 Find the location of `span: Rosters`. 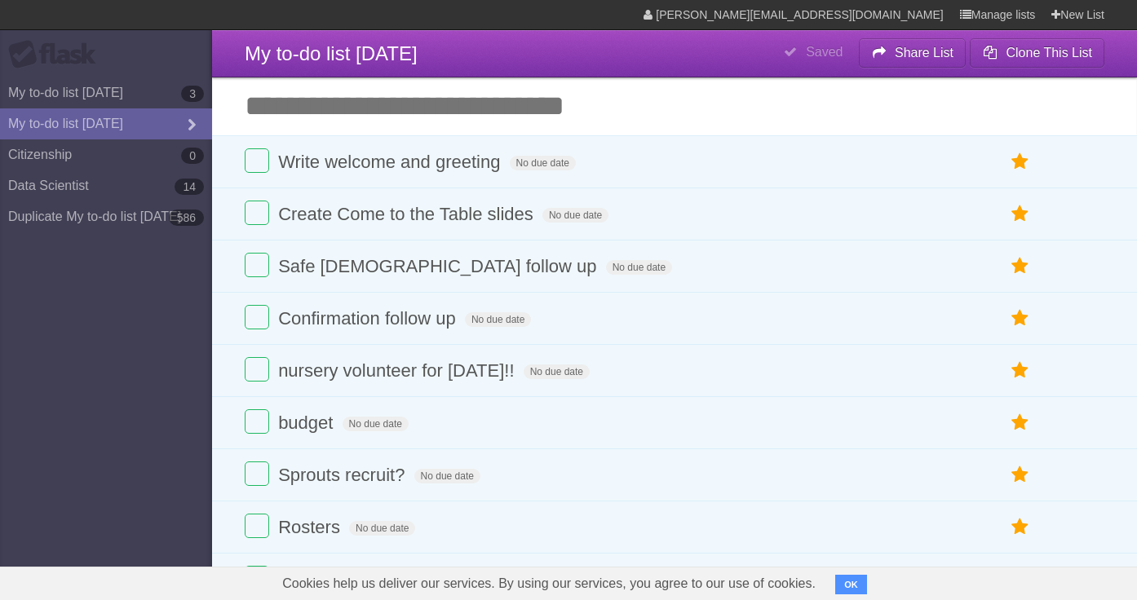

span: Rosters is located at coordinates (311, 527).